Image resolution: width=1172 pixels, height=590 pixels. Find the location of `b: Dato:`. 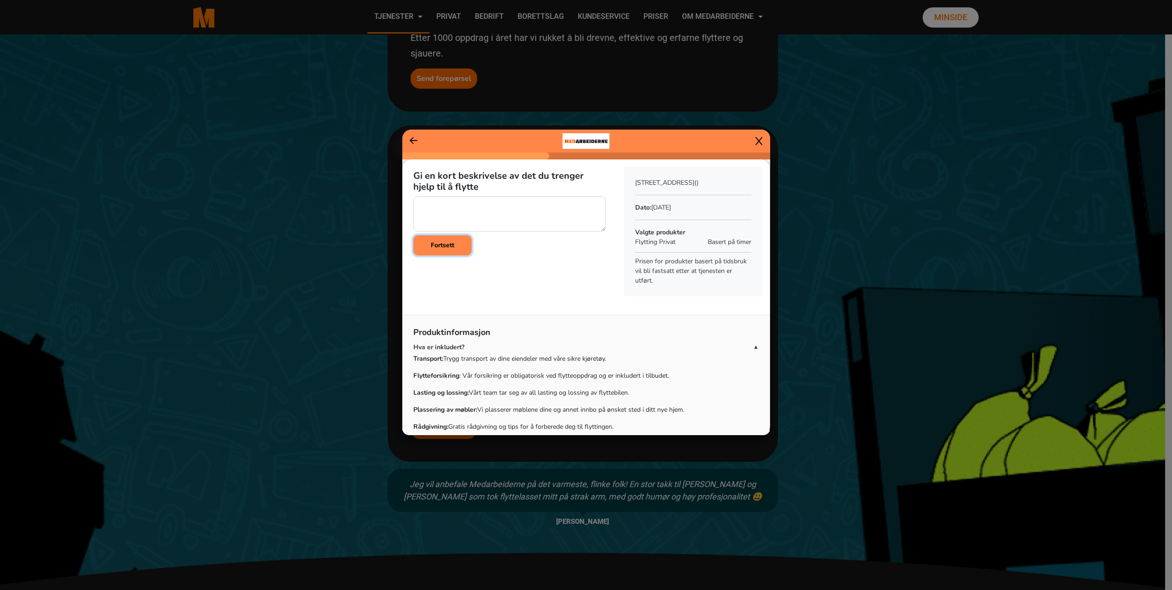

b: Dato: is located at coordinates (643, 207).